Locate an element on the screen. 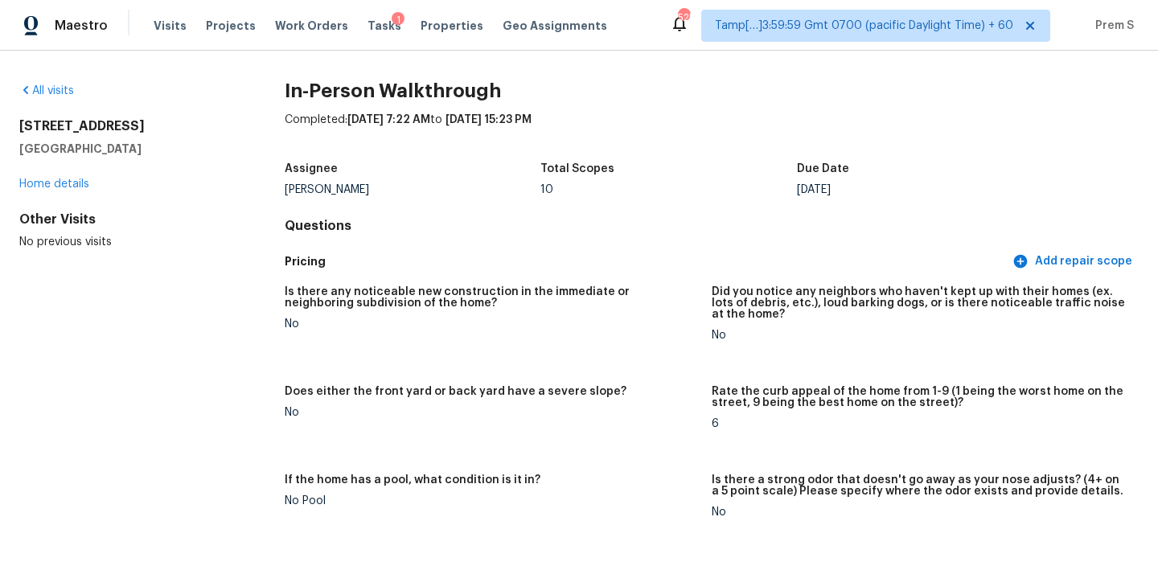 This screenshot has height=562, width=1158. div: 6 is located at coordinates (918, 424).